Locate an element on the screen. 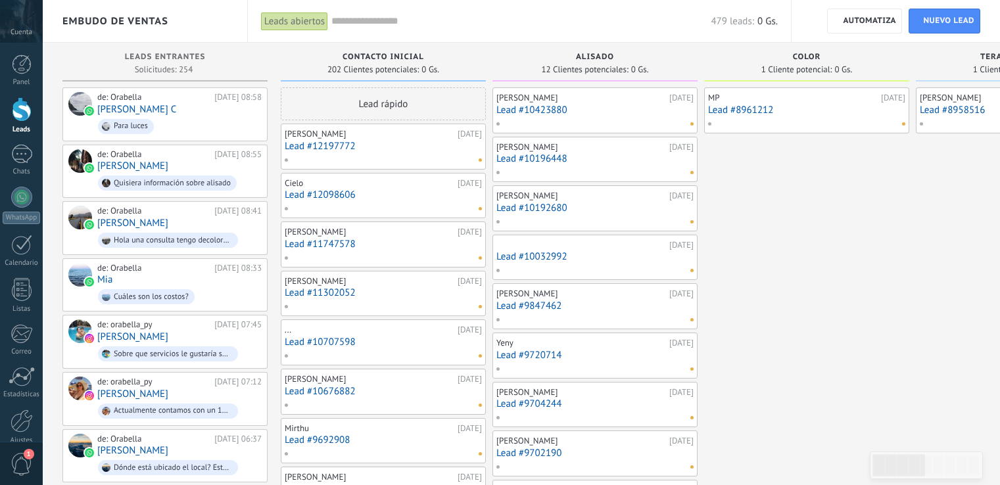  div: Sobre que servicios le gustaría saber más información?💕 is located at coordinates (173, 354).